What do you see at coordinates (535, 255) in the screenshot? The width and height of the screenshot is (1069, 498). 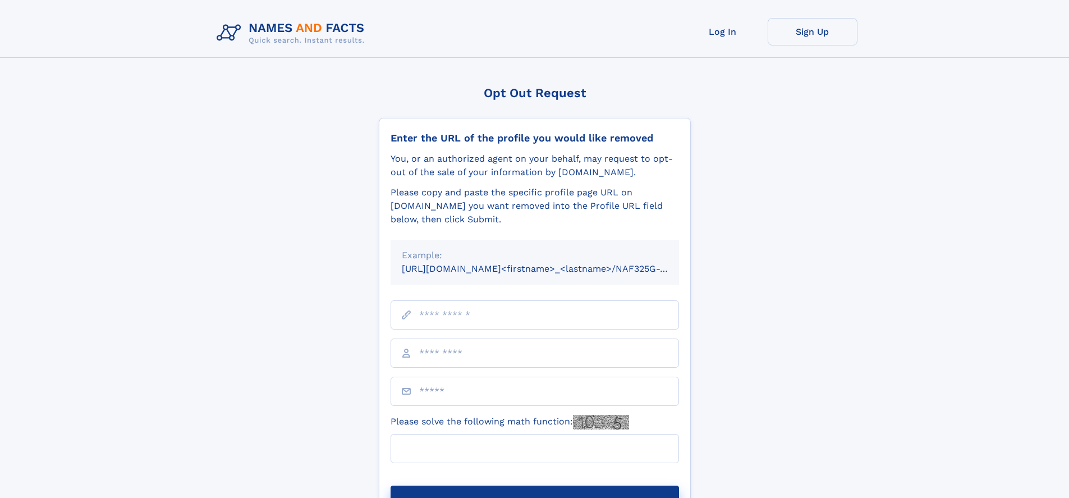 I see `div: Example:` at bounding box center [535, 255].